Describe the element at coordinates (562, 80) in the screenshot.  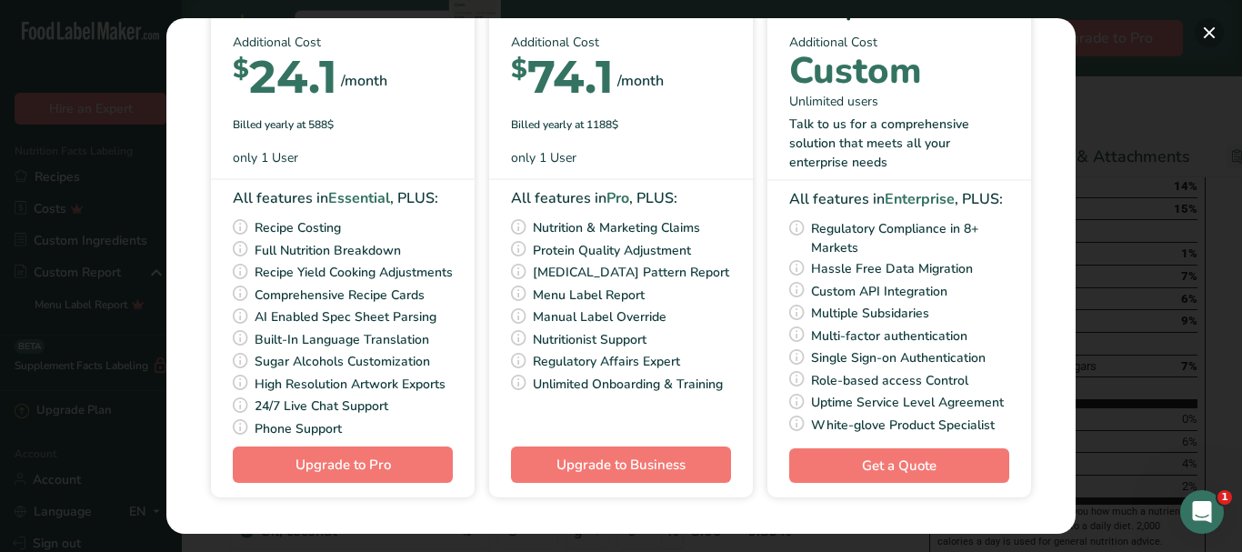
I see `div: 74.1` at that location.